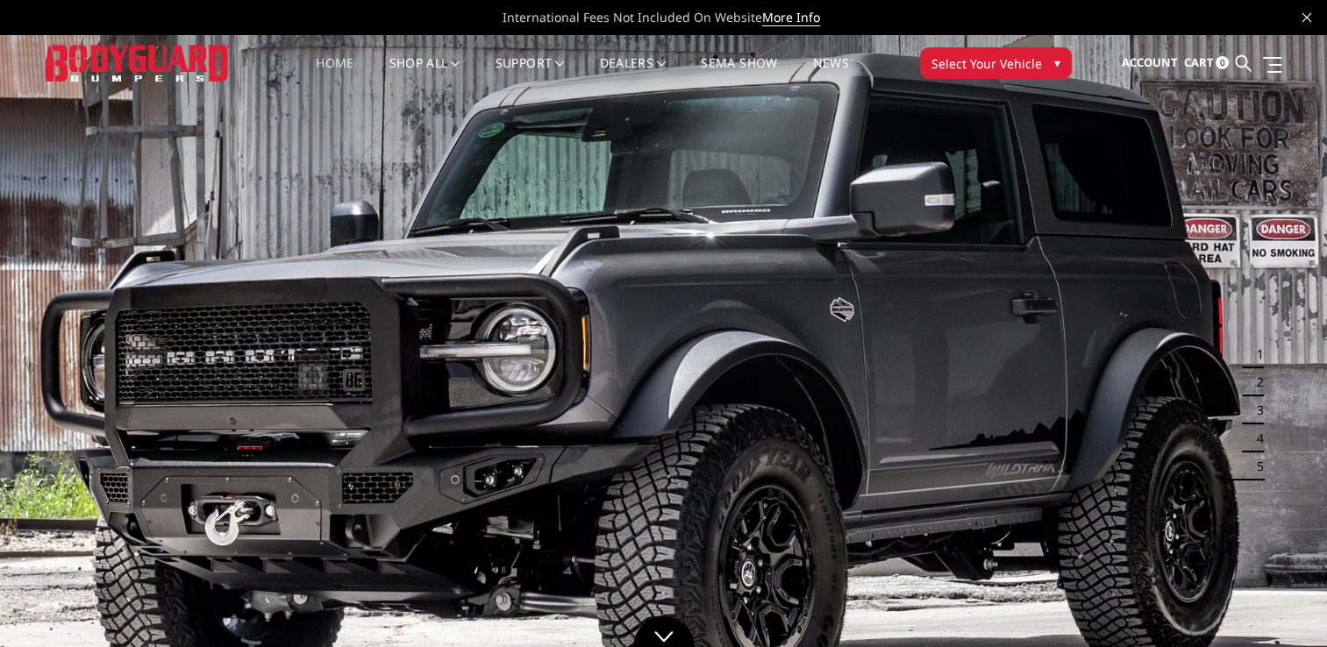 Image resolution: width=1327 pixels, height=647 pixels. Describe the element at coordinates (791, 18) in the screenshot. I see `a: More Info` at that location.